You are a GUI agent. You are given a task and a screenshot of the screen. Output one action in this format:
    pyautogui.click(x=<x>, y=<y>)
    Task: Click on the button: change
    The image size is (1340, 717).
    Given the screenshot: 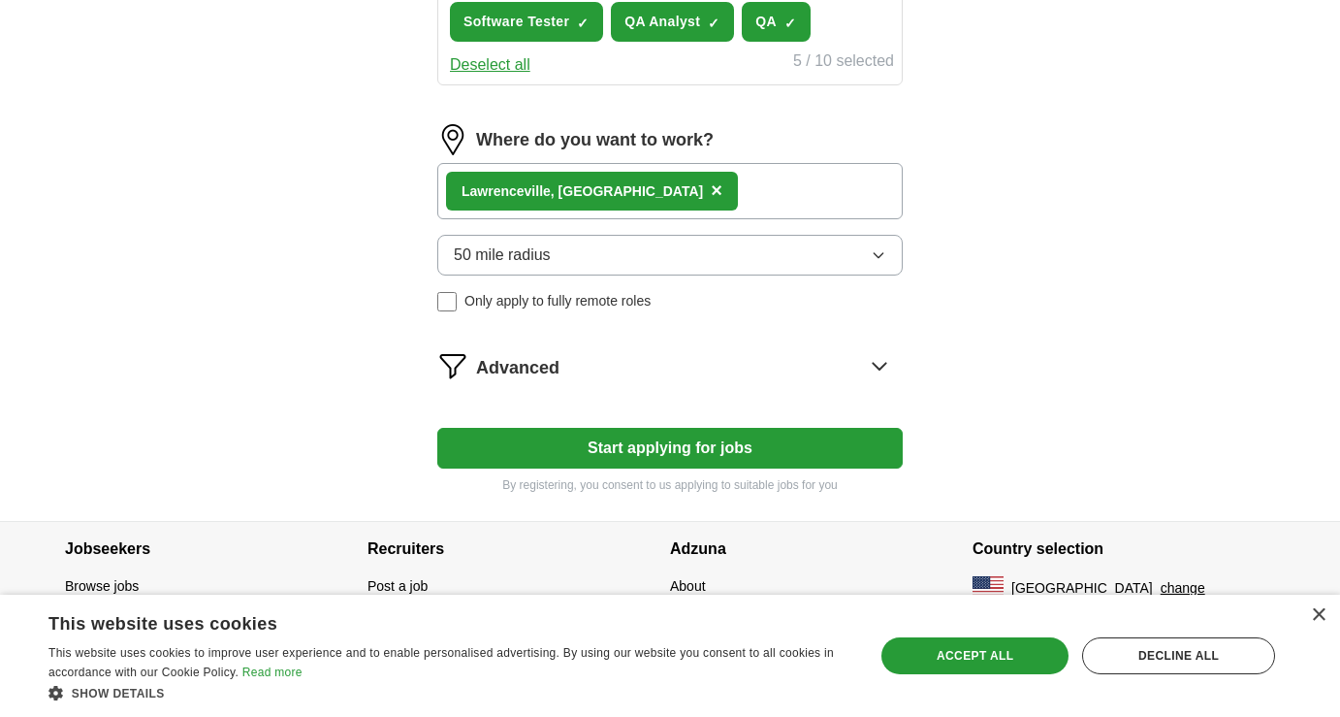 What is the action you would take?
    pyautogui.click(x=1183, y=588)
    